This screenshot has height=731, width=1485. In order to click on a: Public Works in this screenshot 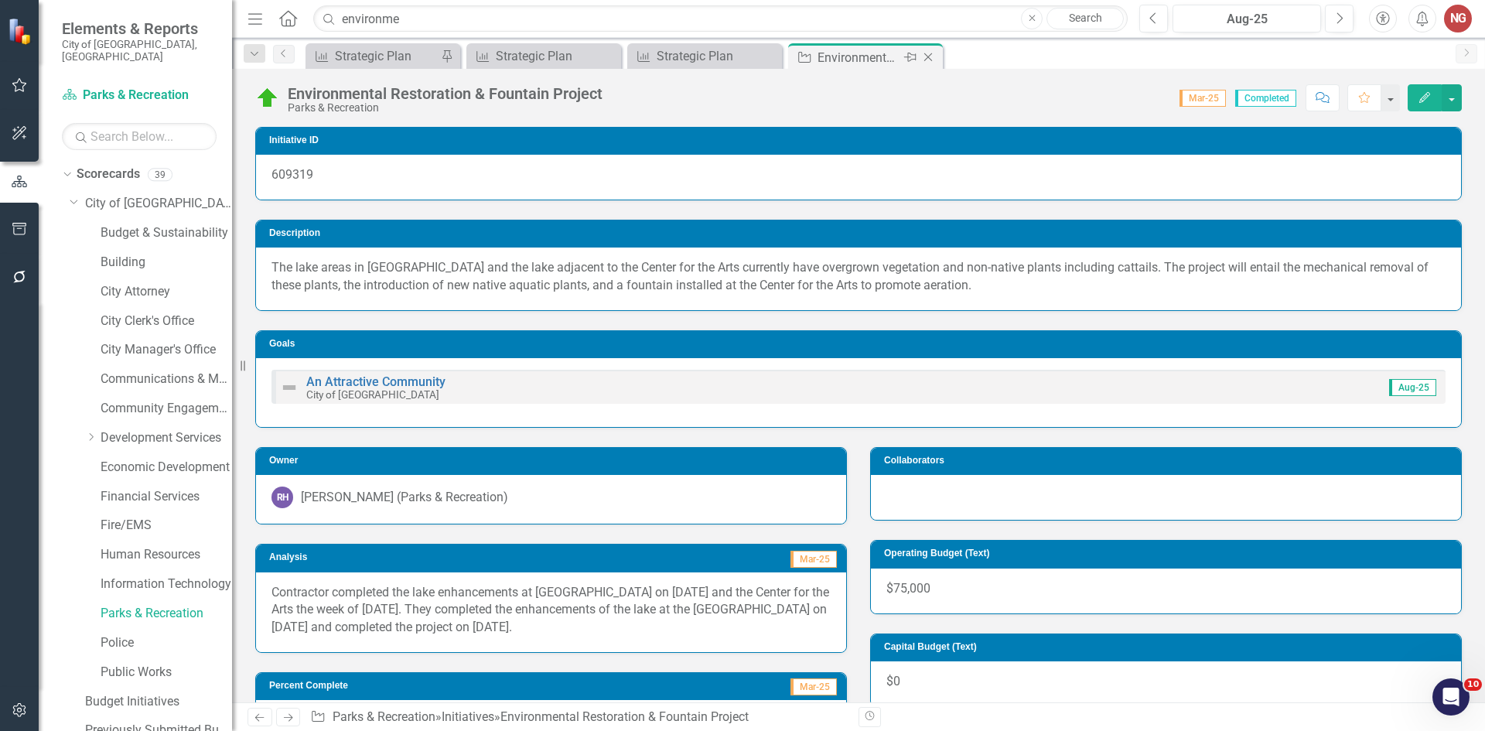, I will do `click(166, 672)`.